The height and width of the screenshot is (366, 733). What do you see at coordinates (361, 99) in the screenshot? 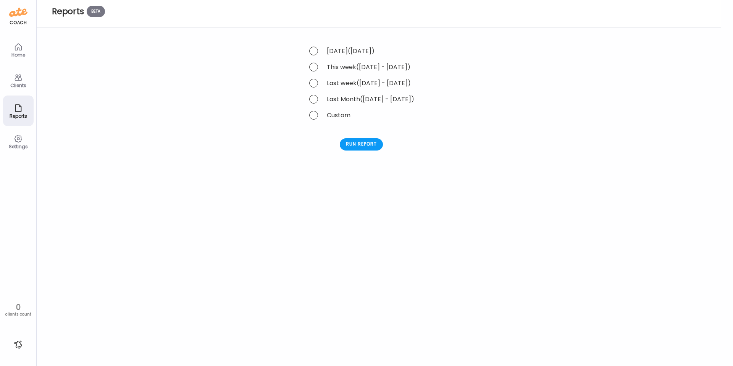
I see `div: Last Month` at bounding box center [361, 99].